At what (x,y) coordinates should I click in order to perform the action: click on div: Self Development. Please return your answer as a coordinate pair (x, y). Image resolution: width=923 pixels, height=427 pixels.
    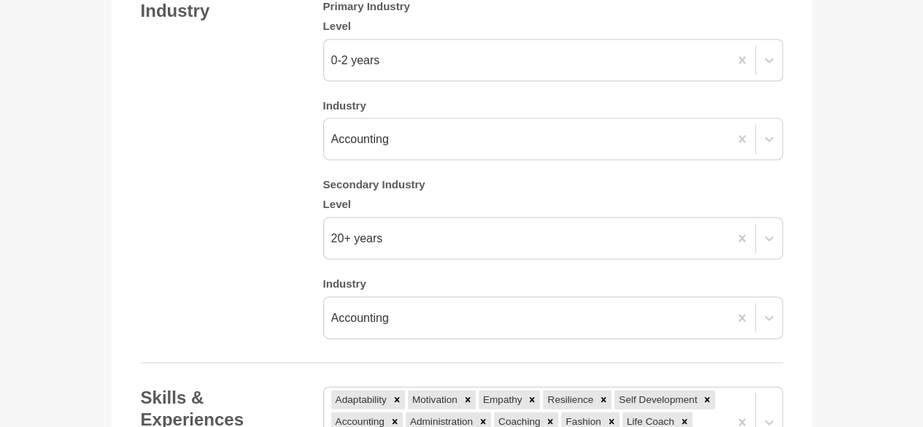
    Looking at the image, I should click on (657, 400).